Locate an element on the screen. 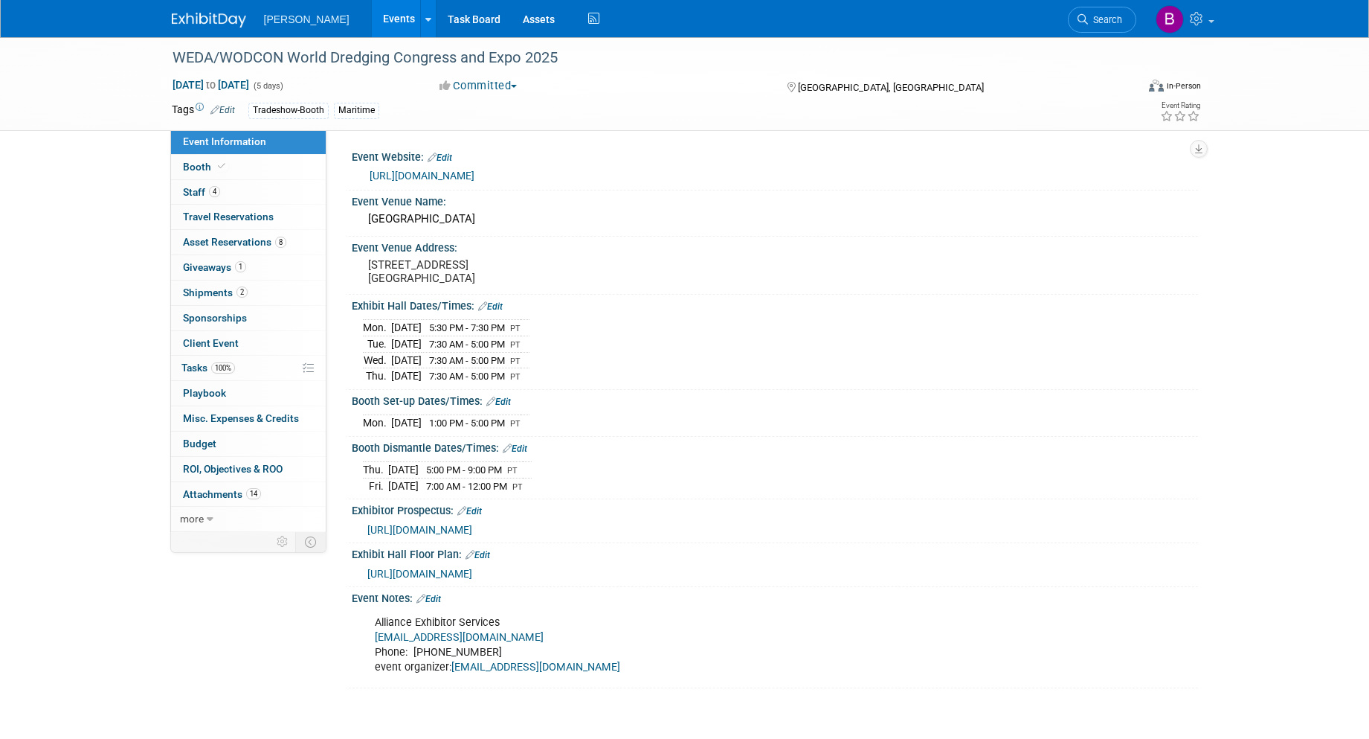 The width and height of the screenshot is (1369, 739). a: Event Information is located at coordinates (248, 141).